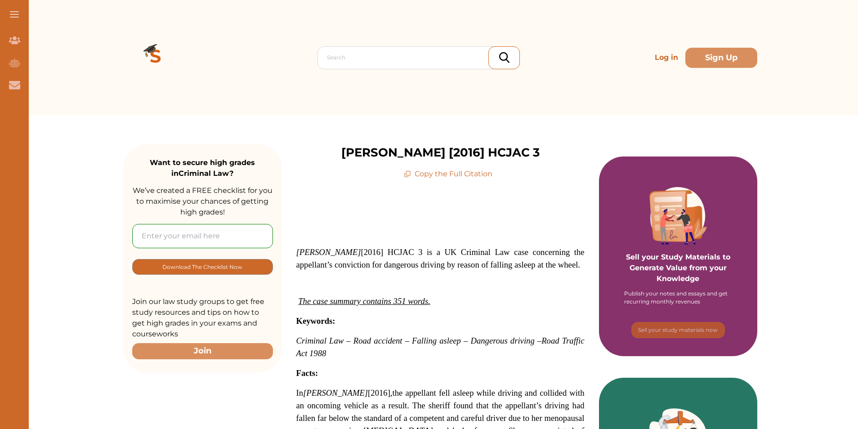  I want to click on img: Logo, so click(156, 58).